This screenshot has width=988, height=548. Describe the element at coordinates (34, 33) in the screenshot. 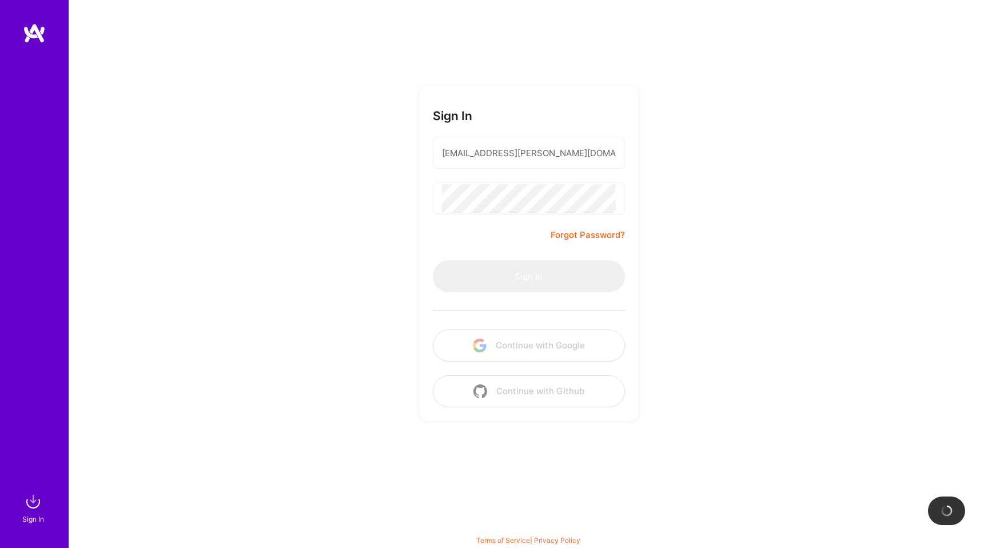

I see `img: logo` at that location.